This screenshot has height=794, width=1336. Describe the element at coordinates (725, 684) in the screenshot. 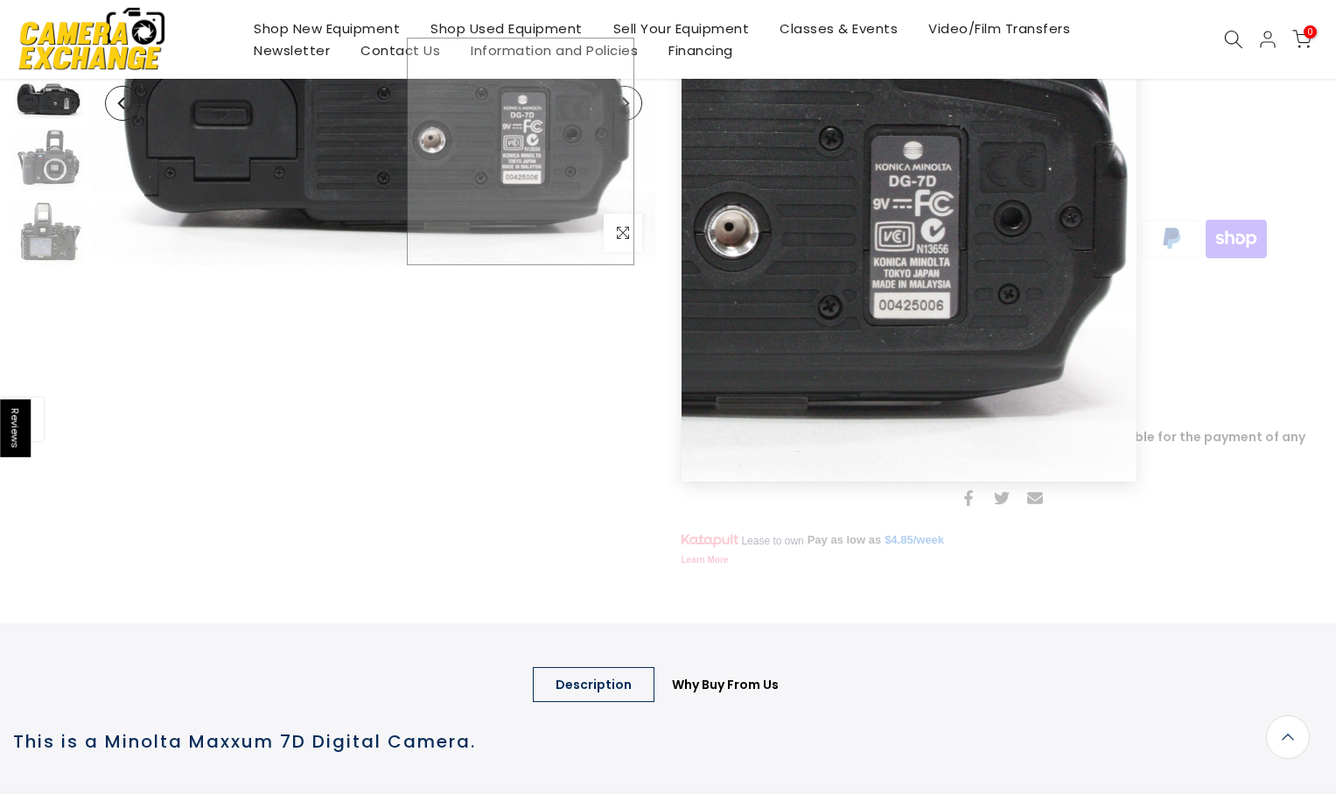

I see `a: Why Buy From Us` at that location.